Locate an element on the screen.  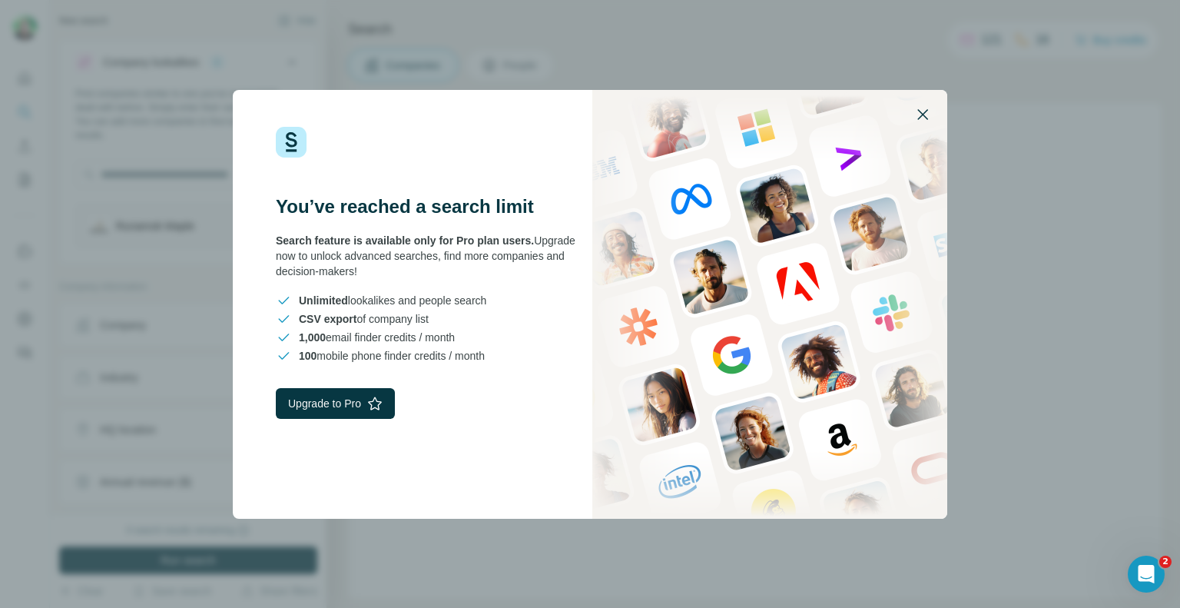
span: 2 is located at coordinates (1166, 562).